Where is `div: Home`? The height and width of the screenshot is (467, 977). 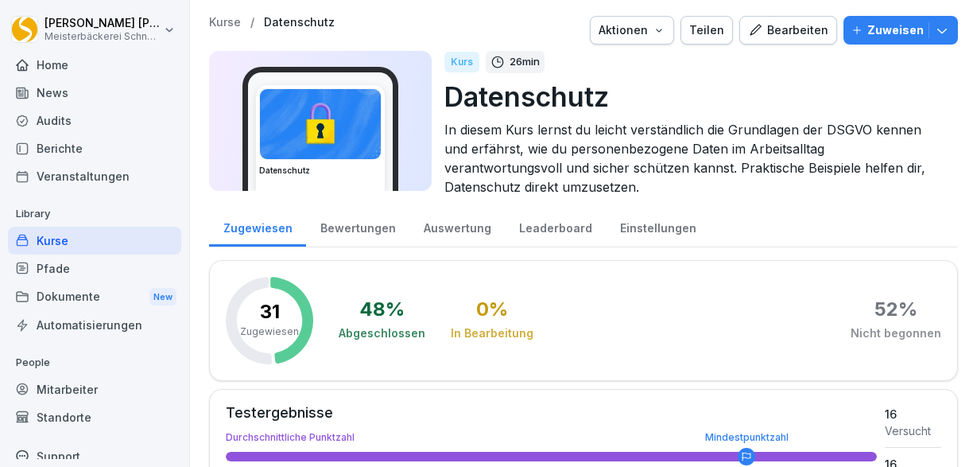 div: Home is located at coordinates (95, 64).